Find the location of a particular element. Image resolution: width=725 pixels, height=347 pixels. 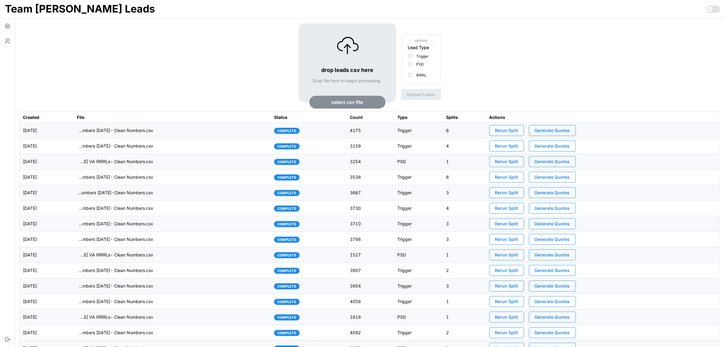

div: Lead Type is located at coordinates (419, 48).